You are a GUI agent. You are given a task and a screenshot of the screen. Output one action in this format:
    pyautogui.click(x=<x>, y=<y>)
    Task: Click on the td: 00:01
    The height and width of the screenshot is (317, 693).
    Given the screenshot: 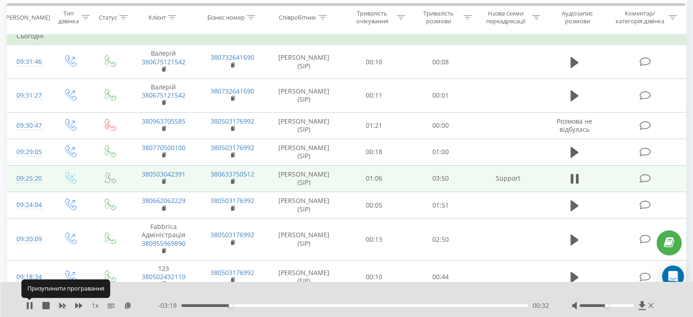 What is the action you would take?
    pyautogui.click(x=440, y=95)
    